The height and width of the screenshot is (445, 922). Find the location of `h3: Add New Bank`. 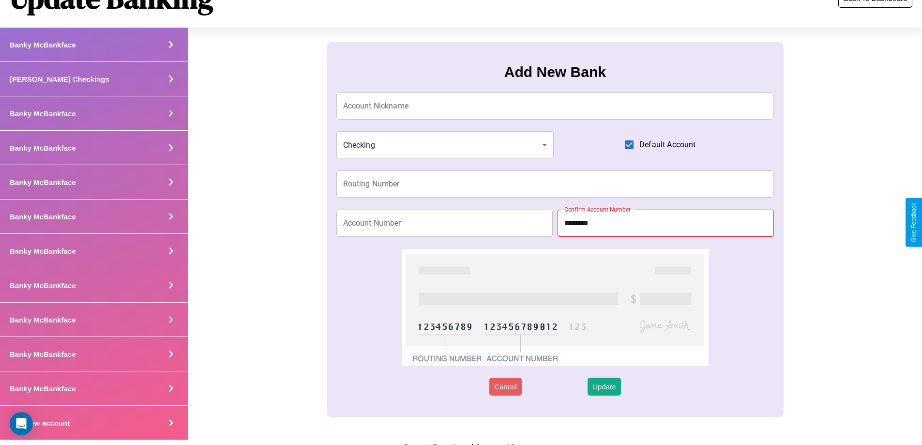

h3: Add New Bank is located at coordinates (555, 72).